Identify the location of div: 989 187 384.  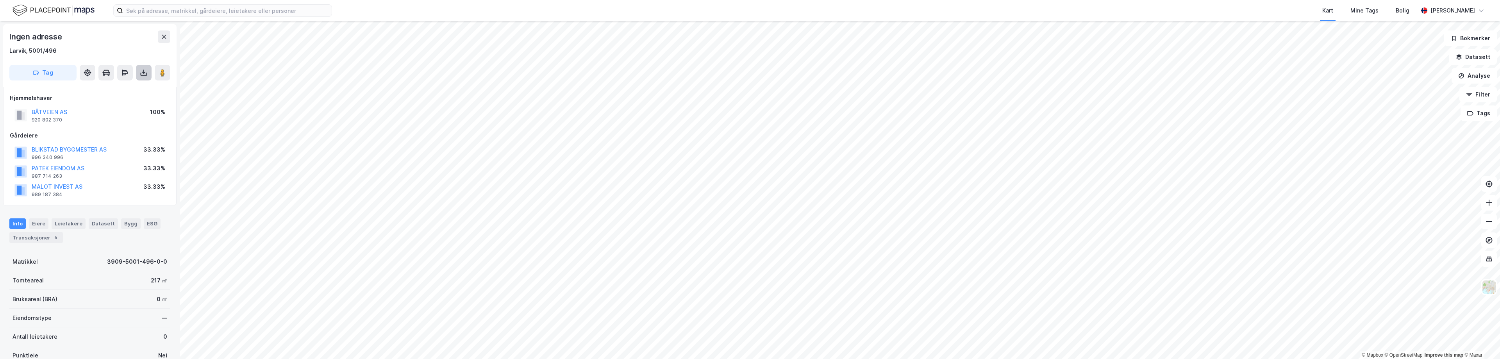
(47, 195).